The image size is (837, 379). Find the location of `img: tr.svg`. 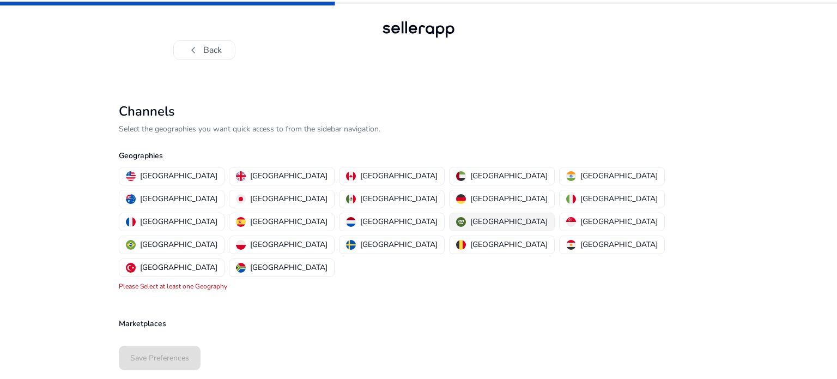

img: tr.svg is located at coordinates (131, 267).